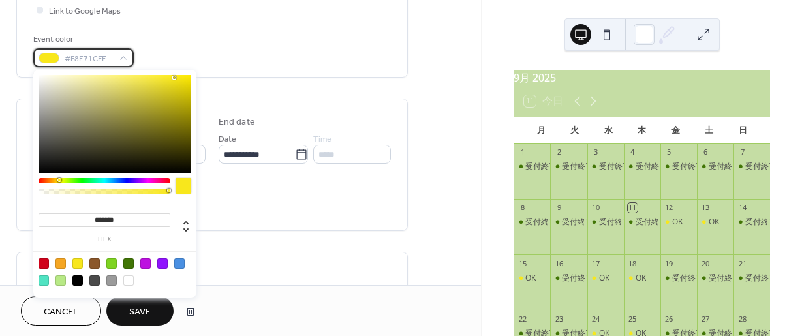  I want to click on div: #B8E986, so click(61, 281).